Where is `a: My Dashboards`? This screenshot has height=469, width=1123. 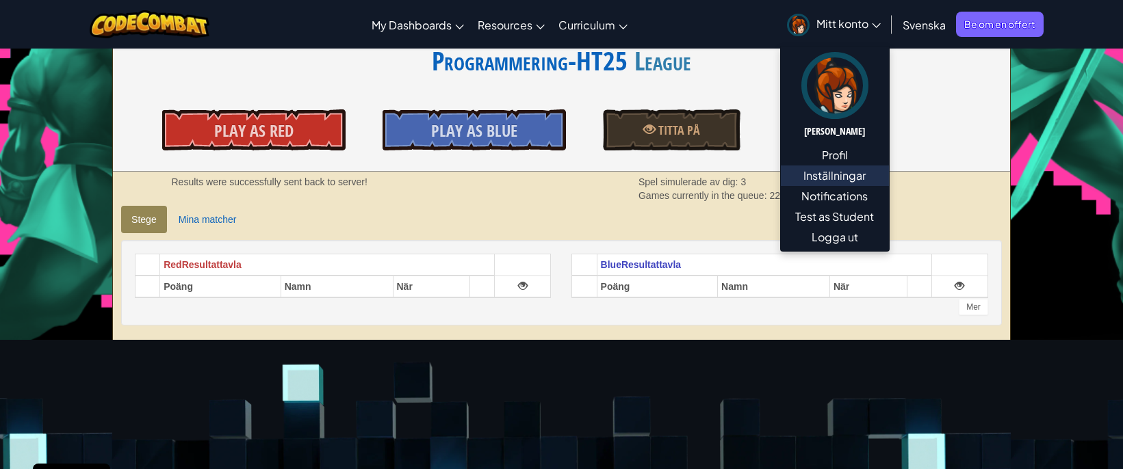
a: My Dashboards is located at coordinates (417, 25).